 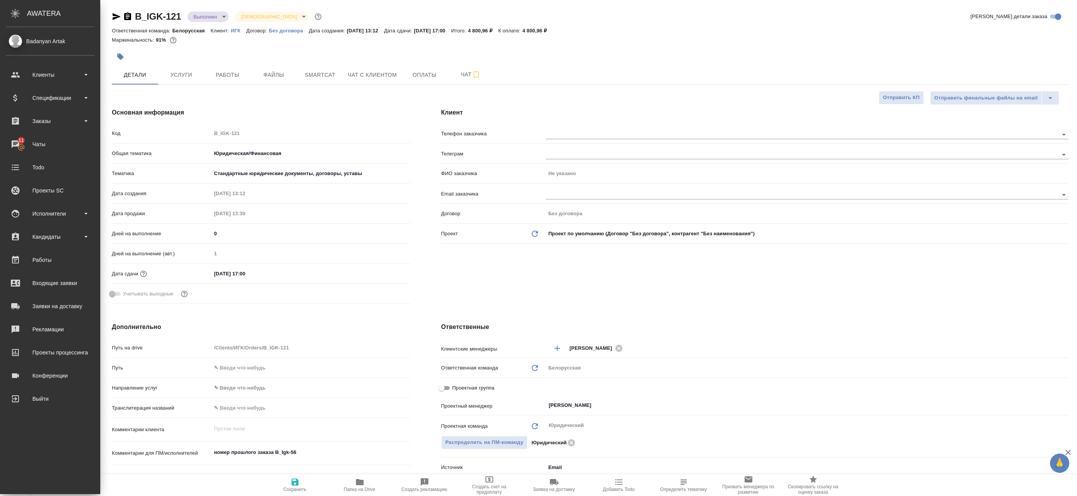 I want to click on p: Дата сдачи, so click(x=125, y=274).